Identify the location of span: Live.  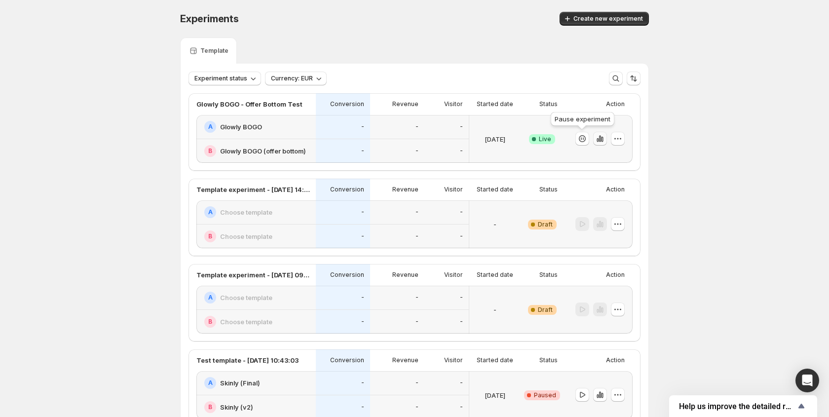
(544, 139).